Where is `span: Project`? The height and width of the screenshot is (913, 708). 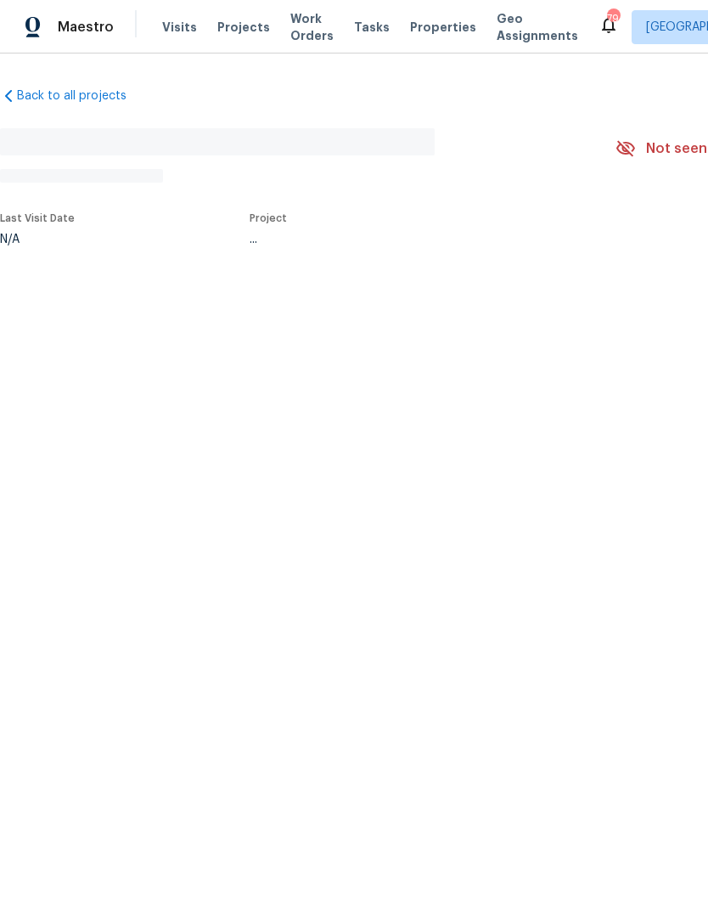 span: Project is located at coordinates (268, 218).